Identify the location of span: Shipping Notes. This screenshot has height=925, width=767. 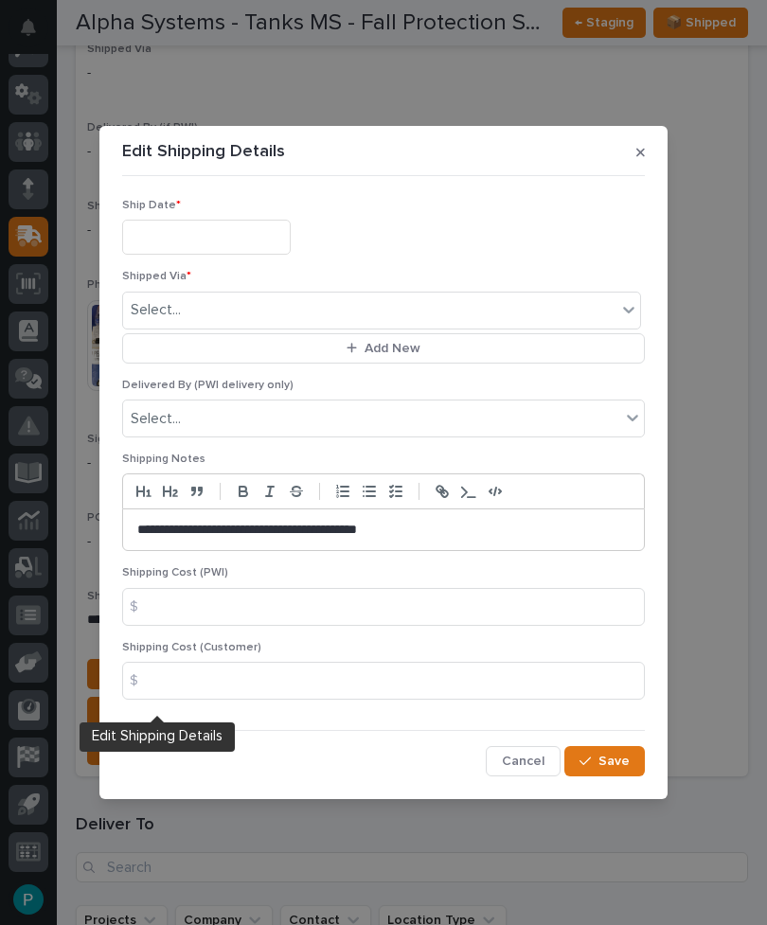
(164, 459).